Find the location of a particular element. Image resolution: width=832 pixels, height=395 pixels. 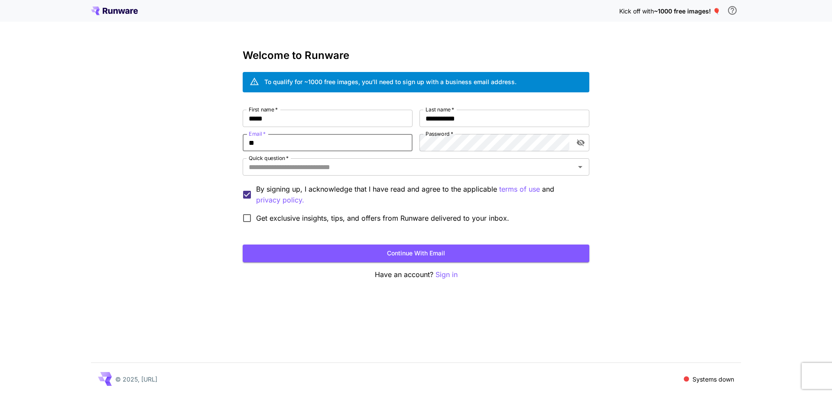

button: toggle password visibility is located at coordinates (581, 143).